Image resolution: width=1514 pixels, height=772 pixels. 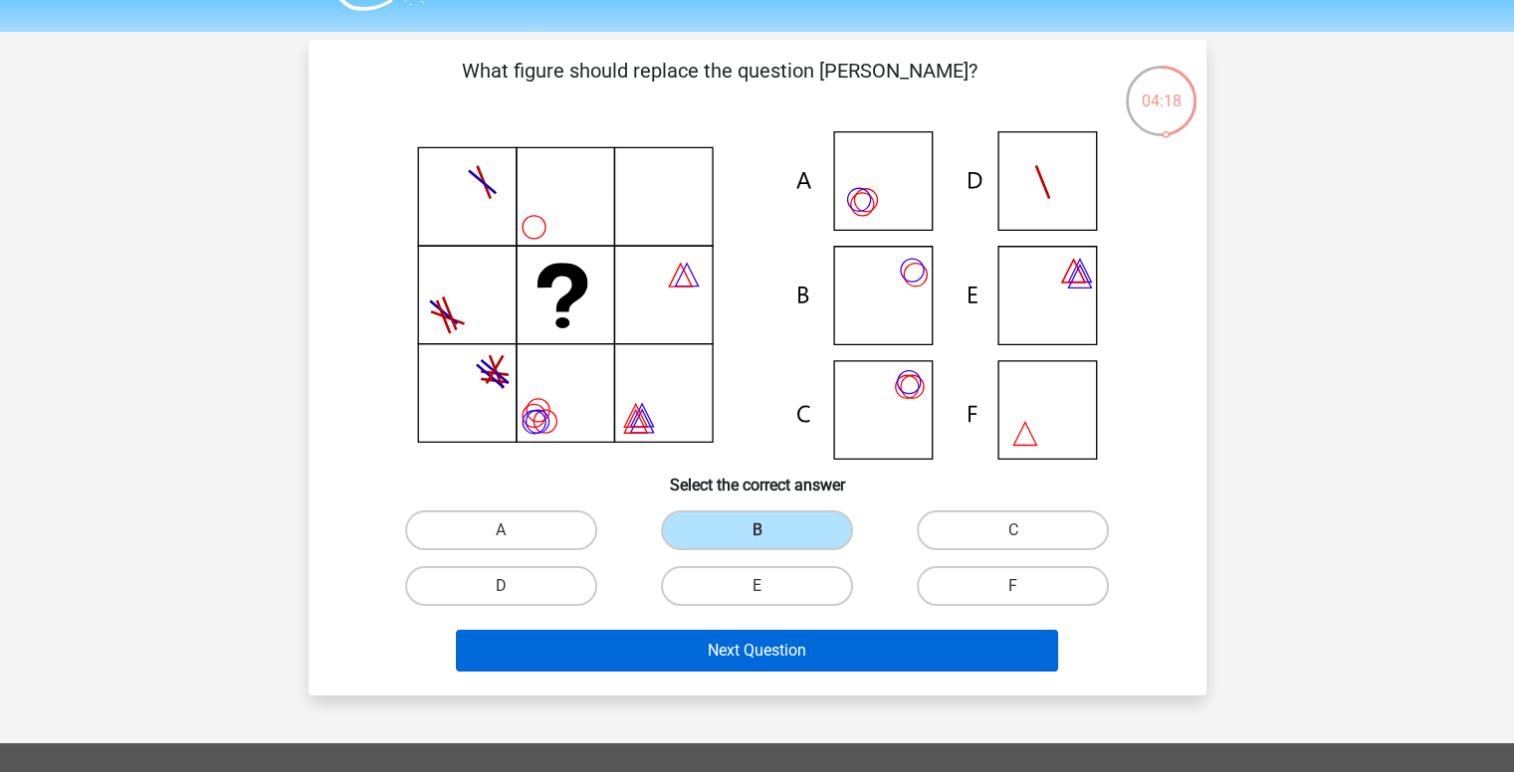 What do you see at coordinates (757, 531) in the screenshot?
I see `label: B` at bounding box center [757, 531].